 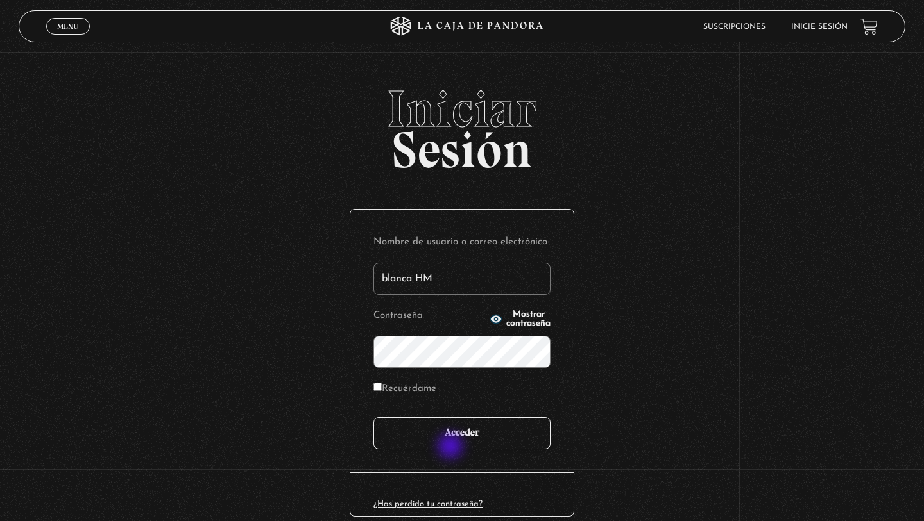 What do you see at coordinates (67, 26) in the screenshot?
I see `span: Menu` at bounding box center [67, 26].